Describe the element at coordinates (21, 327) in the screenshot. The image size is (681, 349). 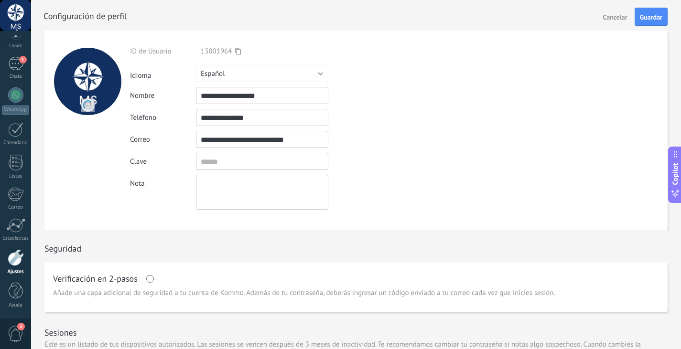
I see `span: 3` at that location.